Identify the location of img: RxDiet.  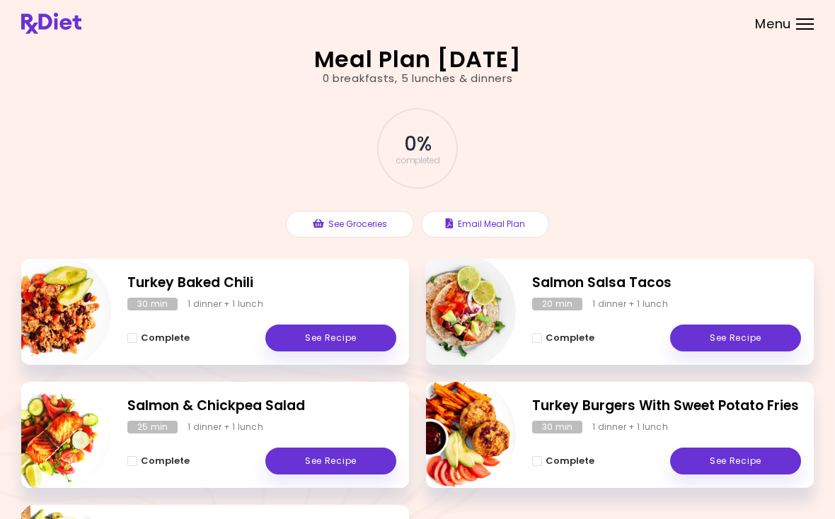
(51, 23).